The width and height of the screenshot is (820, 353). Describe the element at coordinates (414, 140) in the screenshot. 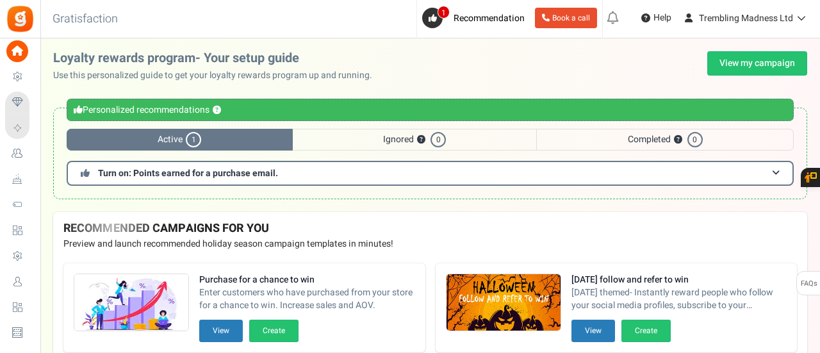

I see `span: Ignored` at that location.